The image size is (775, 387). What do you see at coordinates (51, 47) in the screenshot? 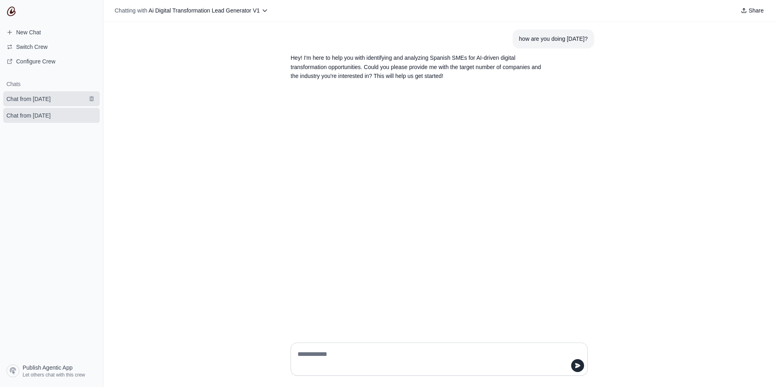
I see `button: Switch Crew` at bounding box center [51, 47].